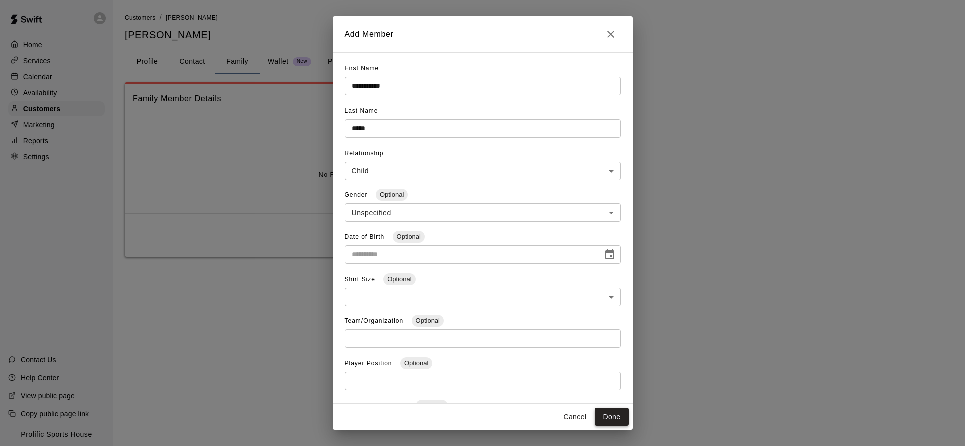  Describe the element at coordinates (612, 417) in the screenshot. I see `button: Done` at that location.